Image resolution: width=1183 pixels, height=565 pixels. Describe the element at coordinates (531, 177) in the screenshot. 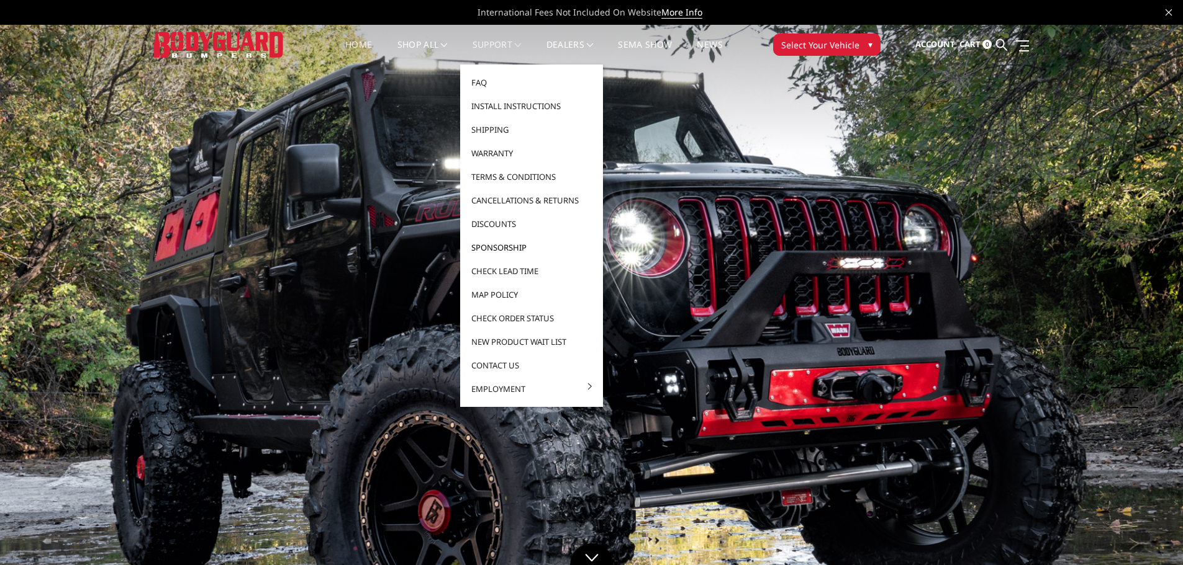

I see `a: Terms & Conditions` at that location.